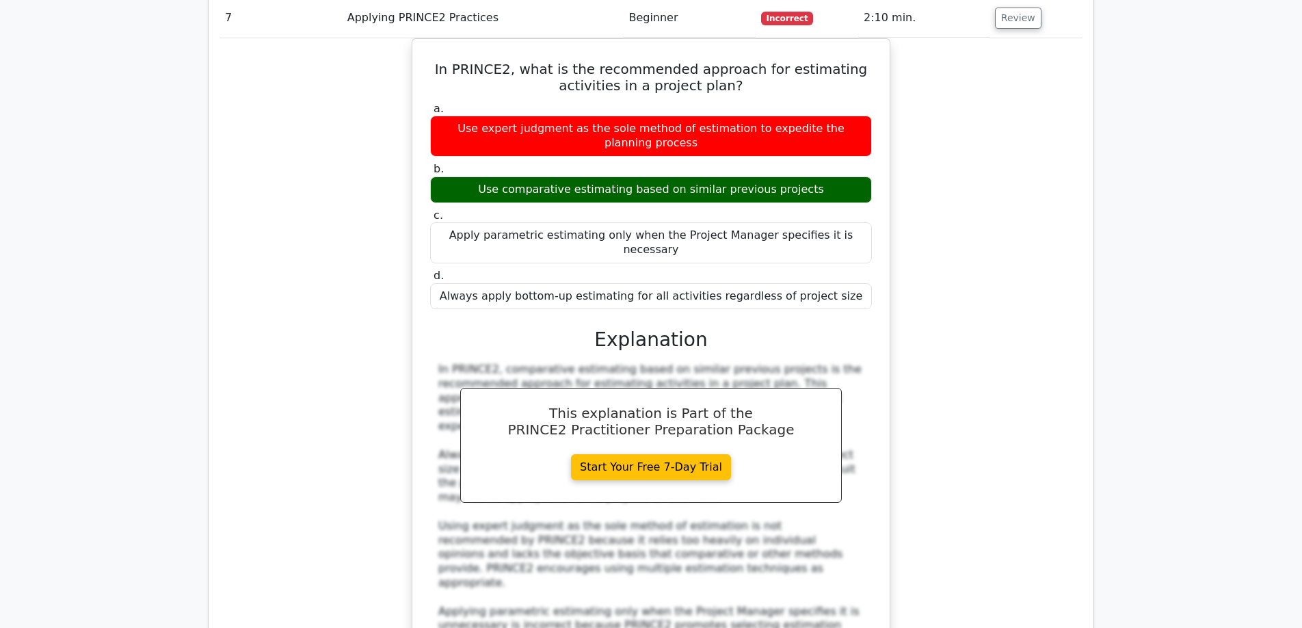  What do you see at coordinates (651, 340) in the screenshot?
I see `h3: Explanation` at bounding box center [651, 340].